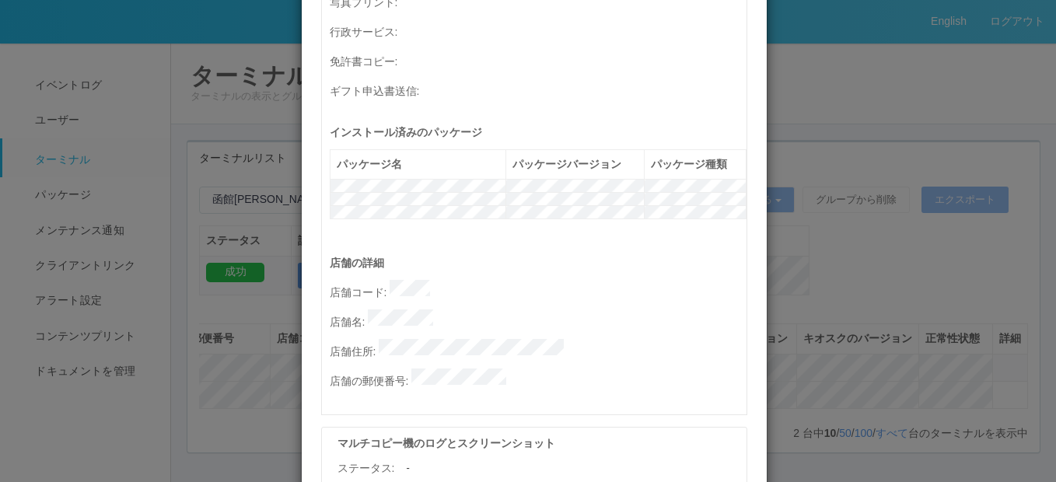  I want to click on p: 免許書コピー :, so click(538, 59).